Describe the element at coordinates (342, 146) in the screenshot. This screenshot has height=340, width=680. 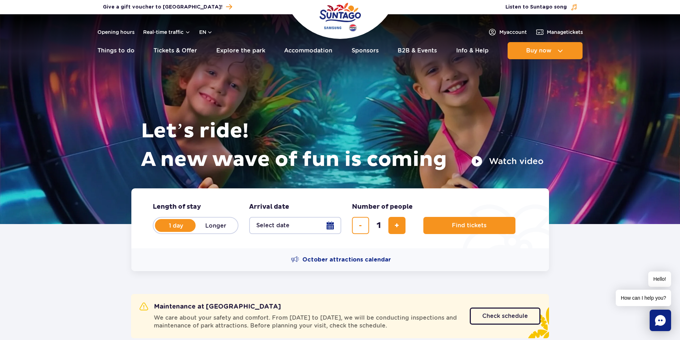
I see `h1: Let’s ride! A new wave of fun is coming` at that location.